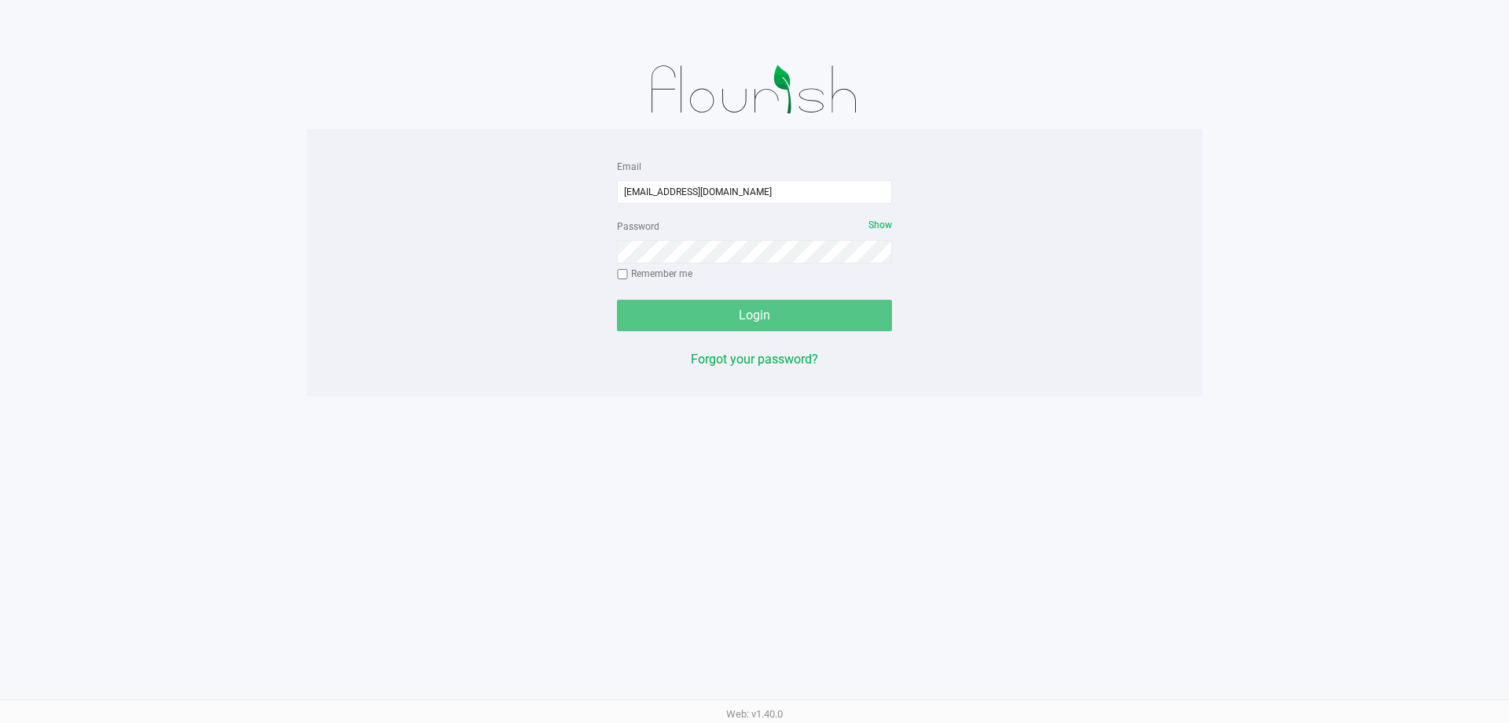 The height and width of the screenshot is (723, 1509). I want to click on span: Show, so click(881, 225).